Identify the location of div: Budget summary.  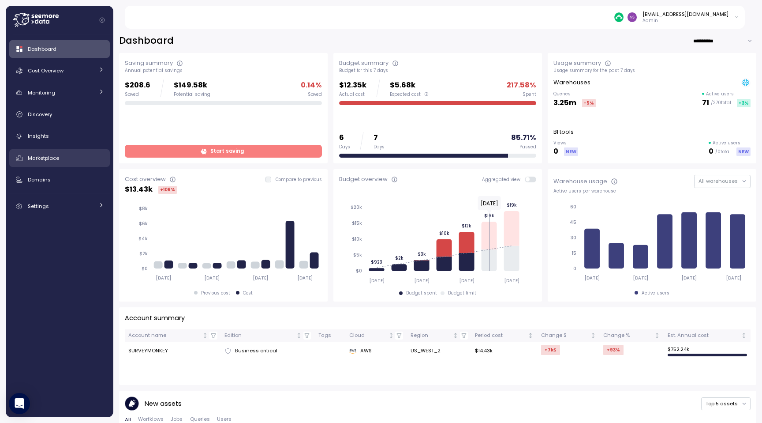
(364, 63).